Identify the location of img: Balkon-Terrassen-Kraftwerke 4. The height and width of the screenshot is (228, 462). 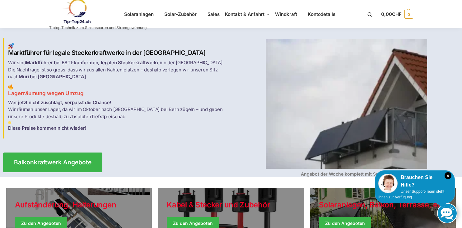
(347, 104).